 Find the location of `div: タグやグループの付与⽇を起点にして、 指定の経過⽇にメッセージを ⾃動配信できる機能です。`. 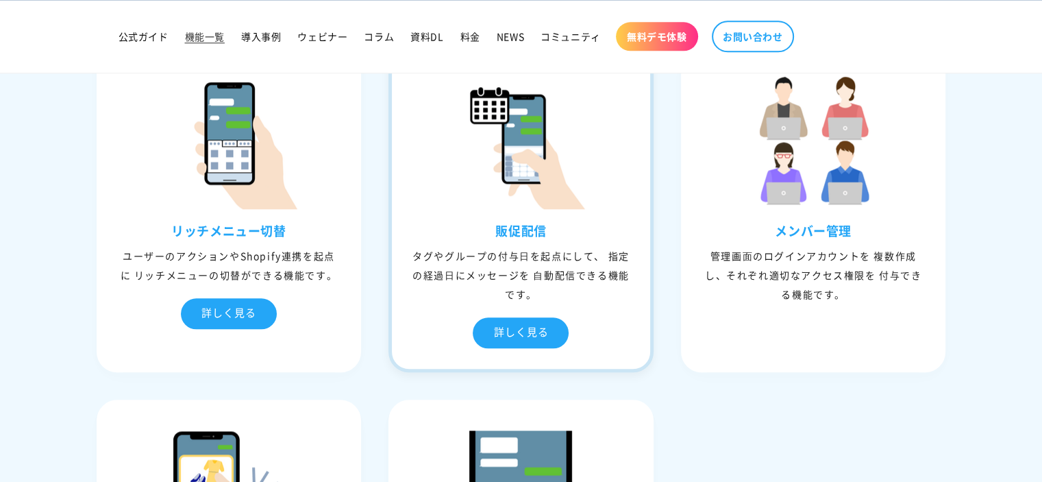

div: タグやグループの付与⽇を起点にして、 指定の経過⽇にメッセージを ⾃動配信できる機能です。 is located at coordinates (521, 275).